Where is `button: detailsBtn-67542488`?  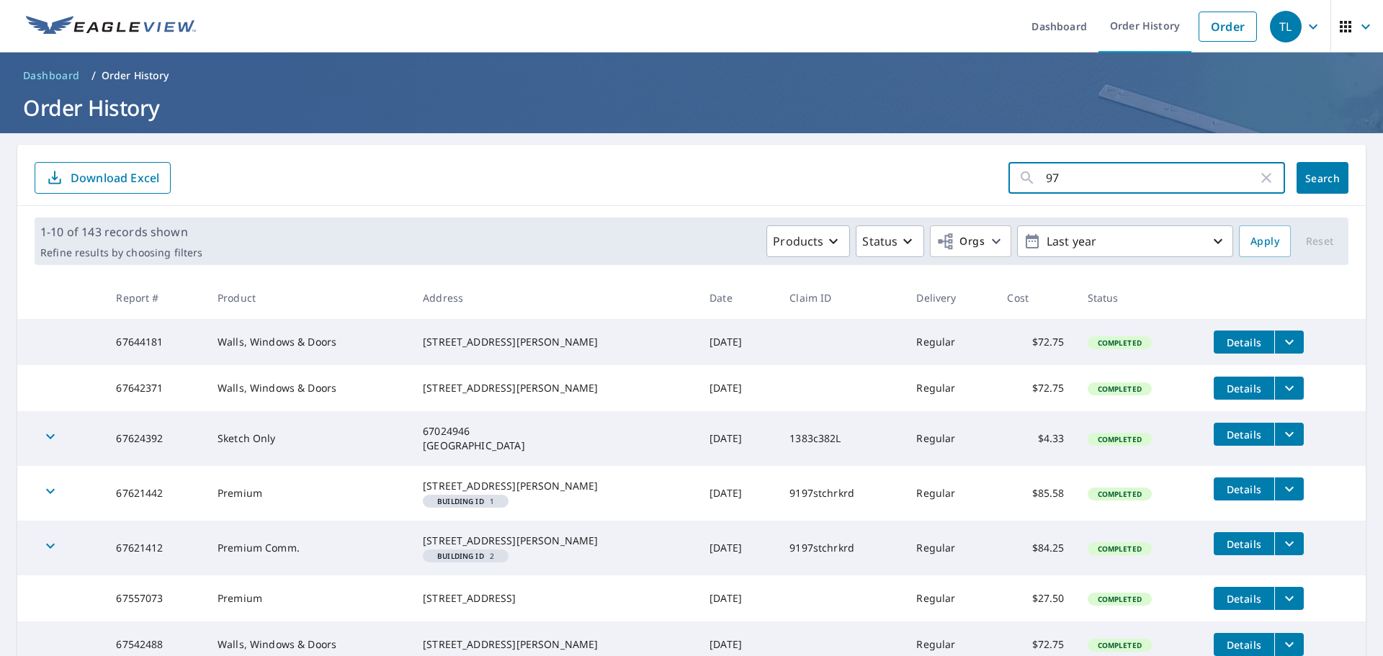 button: detailsBtn-67542488 is located at coordinates (1244, 645).